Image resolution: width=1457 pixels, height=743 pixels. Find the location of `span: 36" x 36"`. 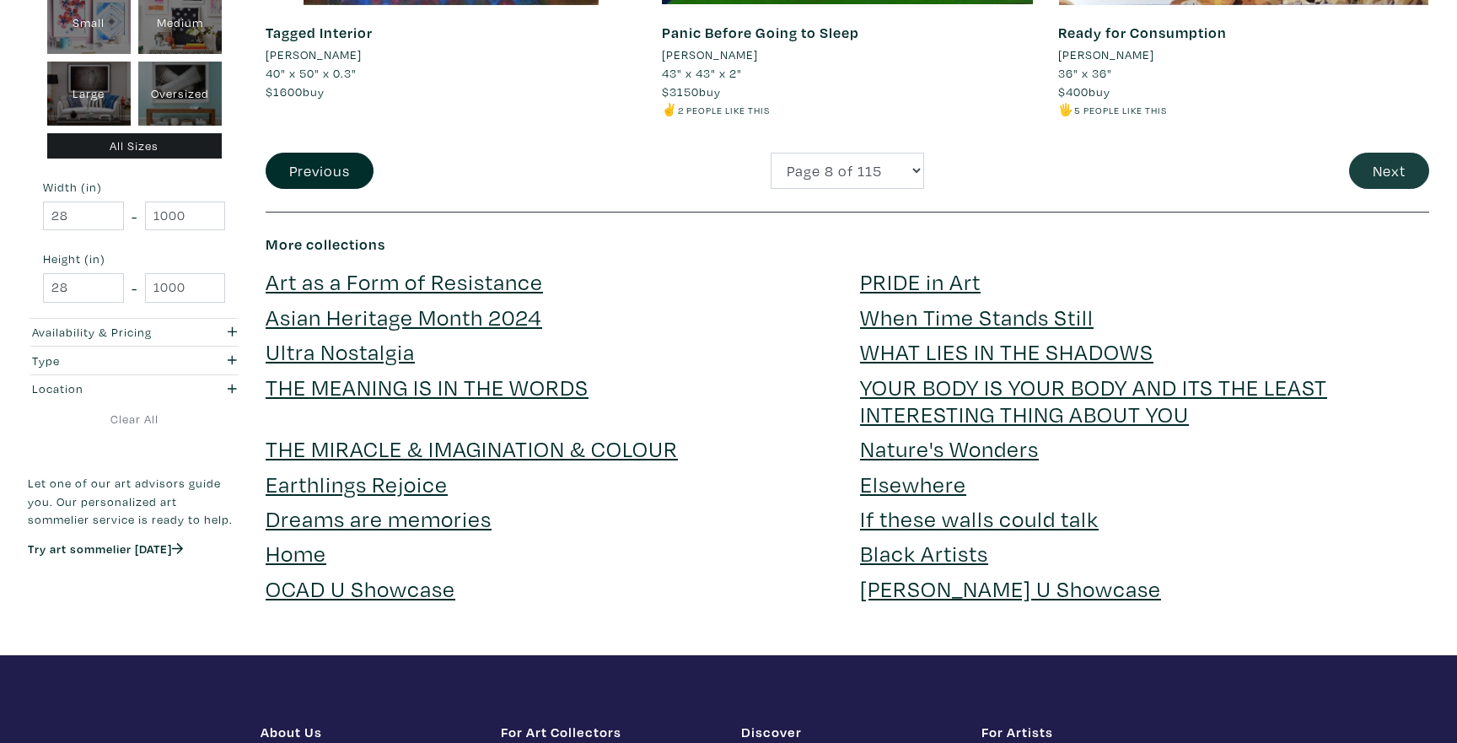

span: 36" x 36" is located at coordinates (1085, 73).